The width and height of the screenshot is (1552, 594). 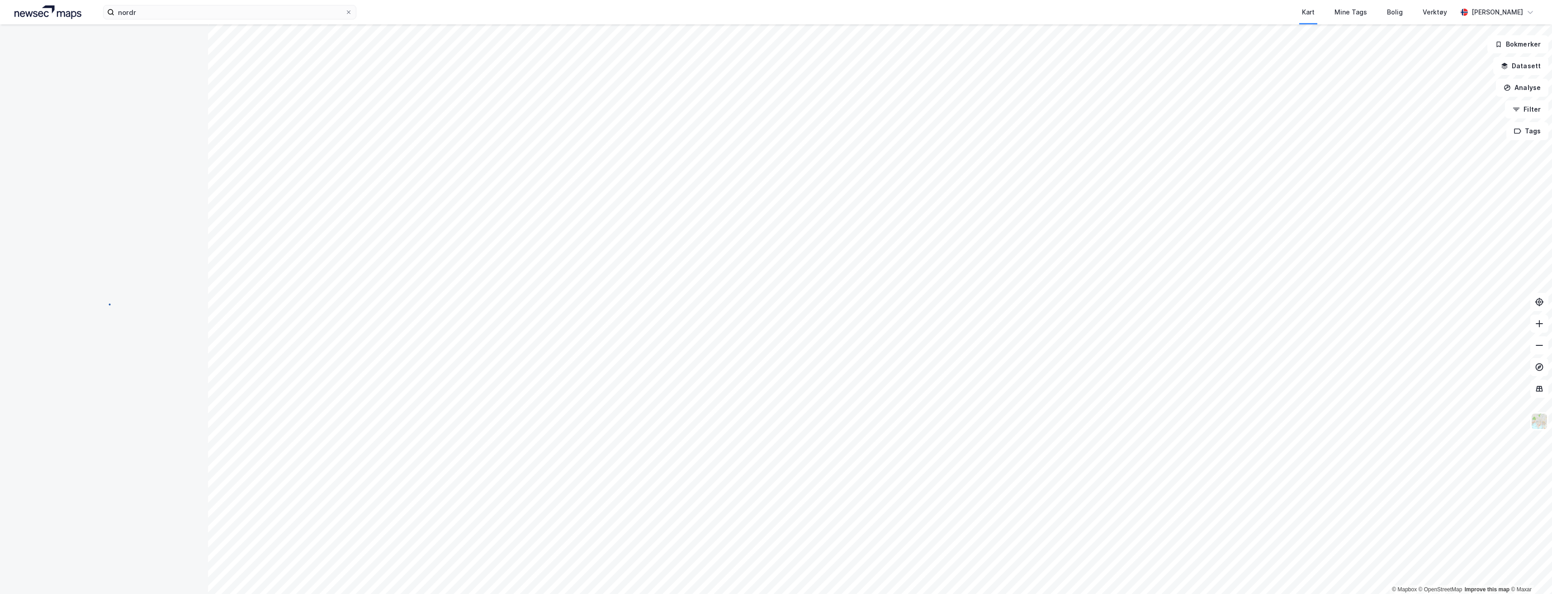 What do you see at coordinates (1521, 66) in the screenshot?
I see `button: Datasett` at bounding box center [1521, 66].